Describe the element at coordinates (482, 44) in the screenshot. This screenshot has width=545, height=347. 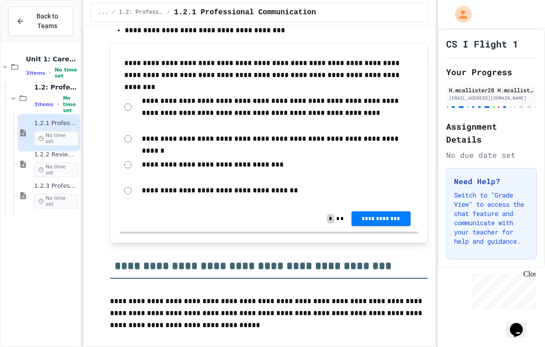
I see `h1: CS I Flight 1` at that location.